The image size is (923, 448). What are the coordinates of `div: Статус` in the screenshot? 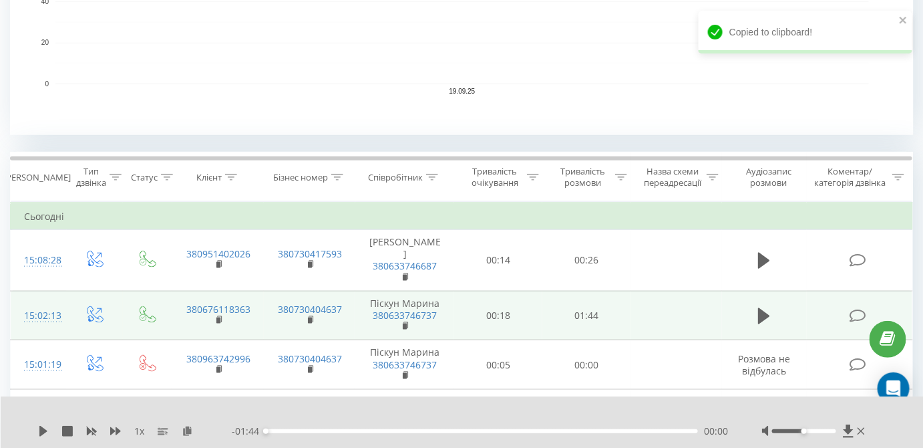 It's located at (144, 177).